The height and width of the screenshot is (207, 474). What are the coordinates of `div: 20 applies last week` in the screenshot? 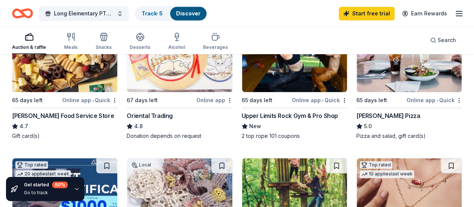 It's located at (43, 174).